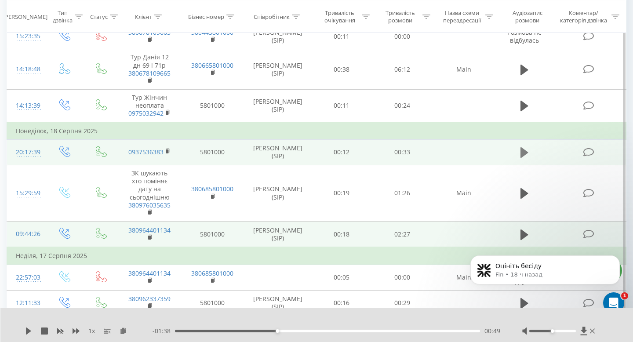 This screenshot has height=342, width=633. I want to click on td: 02:27, so click(402, 234).